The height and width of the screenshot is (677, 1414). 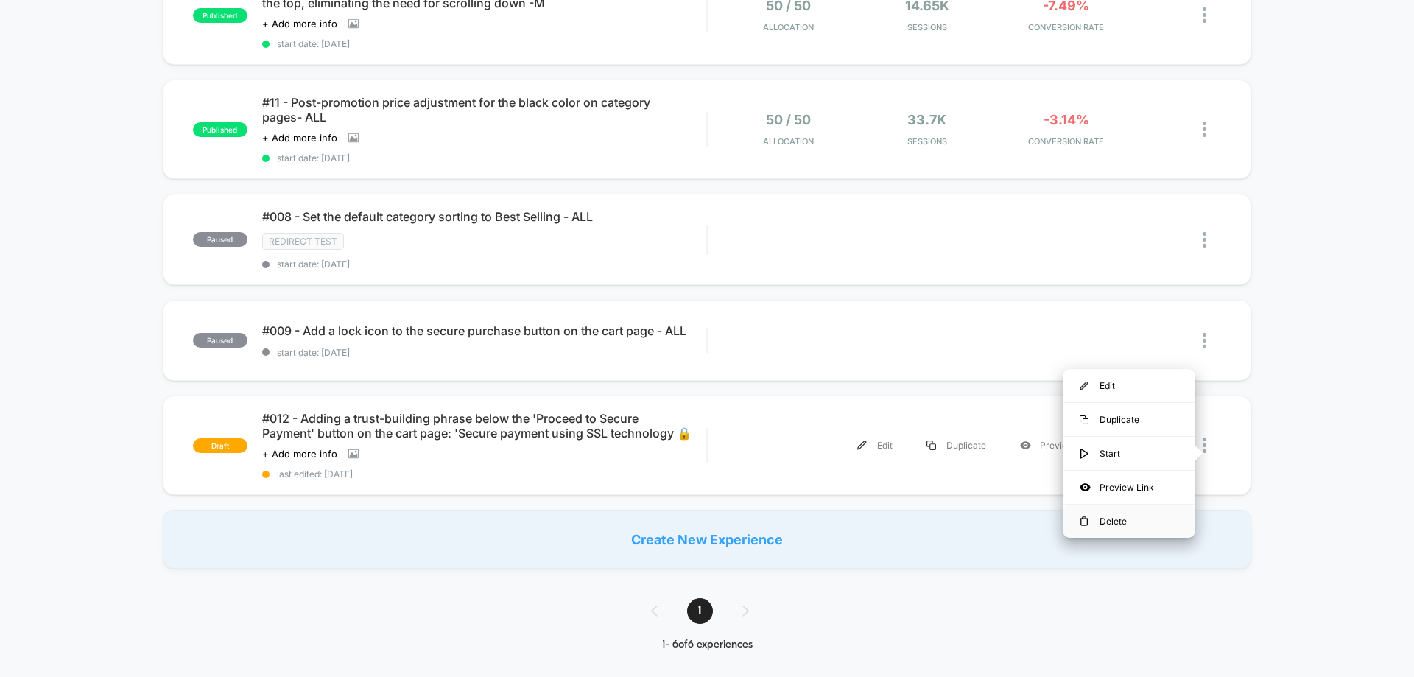 I want to click on span: -3.14%, so click(x=1066, y=119).